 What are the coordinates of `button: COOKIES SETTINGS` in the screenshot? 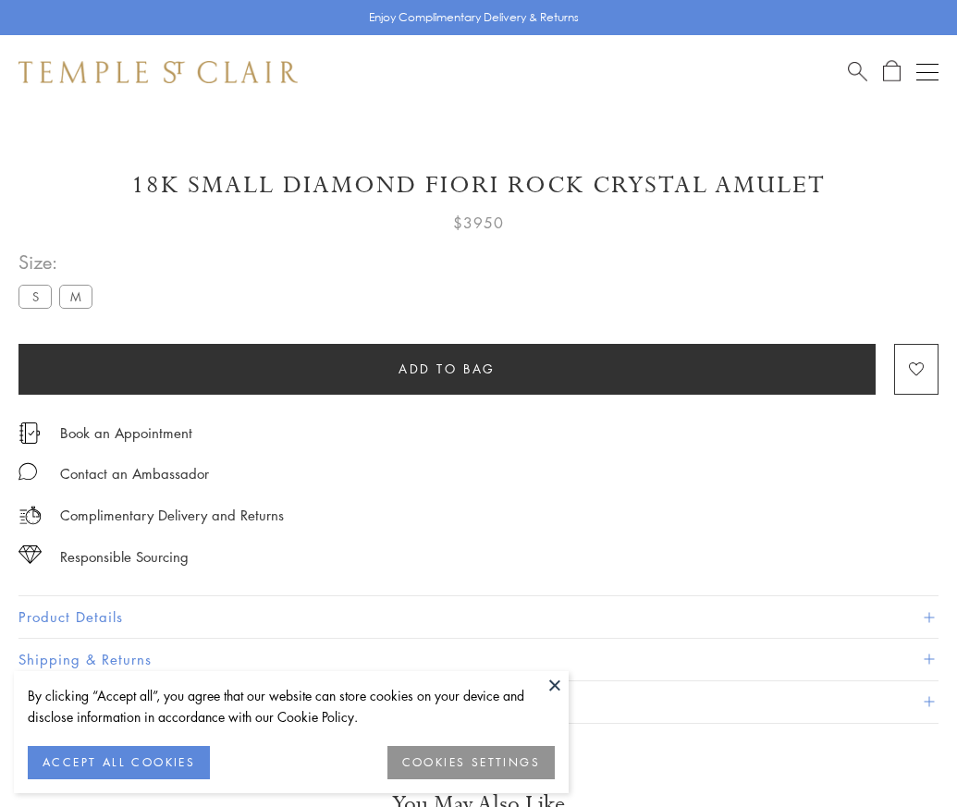 It's located at (471, 763).